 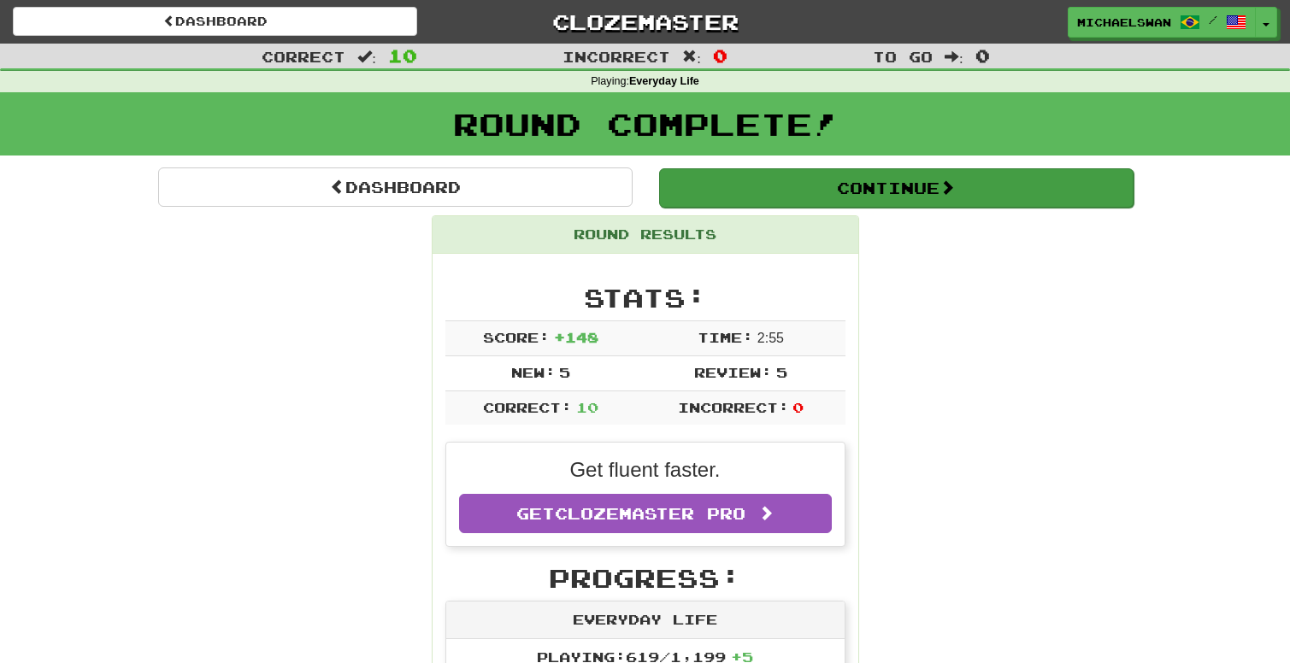 I want to click on div: Everyday Life, so click(x=645, y=621).